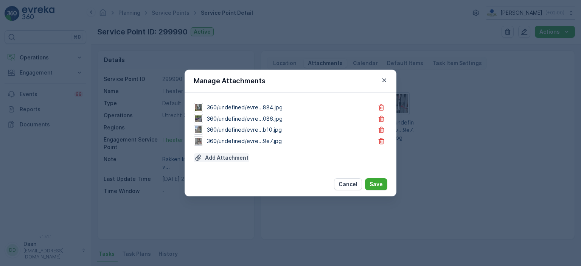 Image resolution: width=581 pixels, height=266 pixels. I want to click on p: Add Attachment, so click(227, 158).